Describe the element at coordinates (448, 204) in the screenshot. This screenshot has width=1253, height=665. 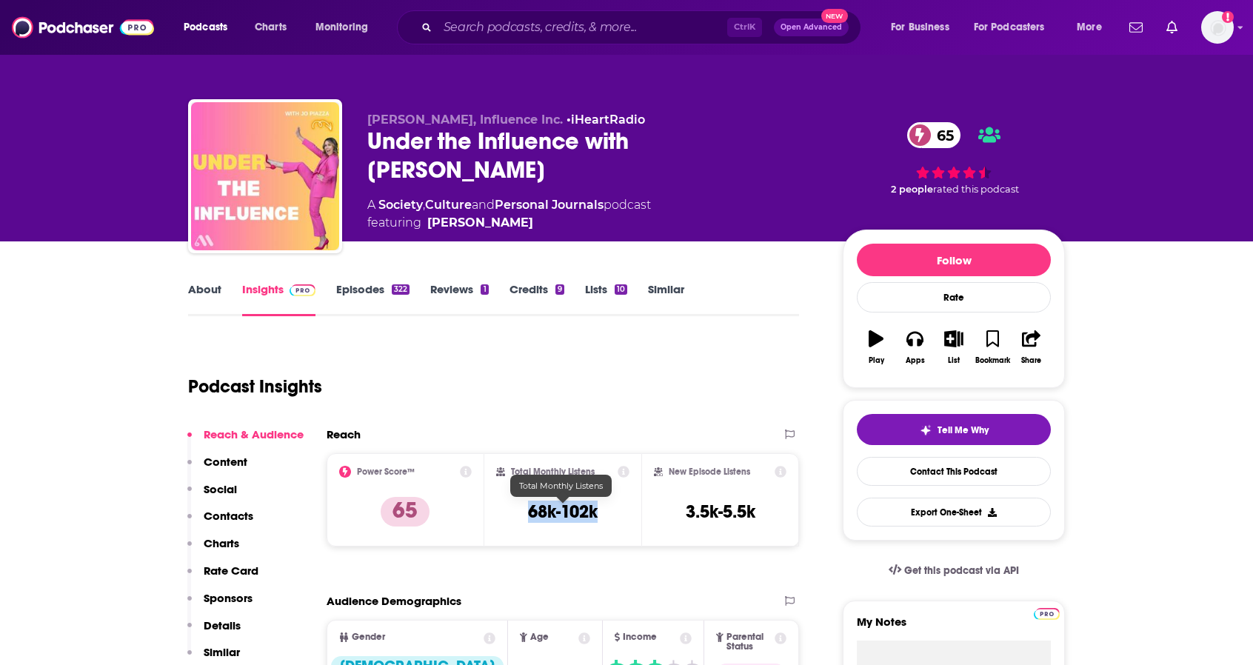
I see `a: Culture` at that location.